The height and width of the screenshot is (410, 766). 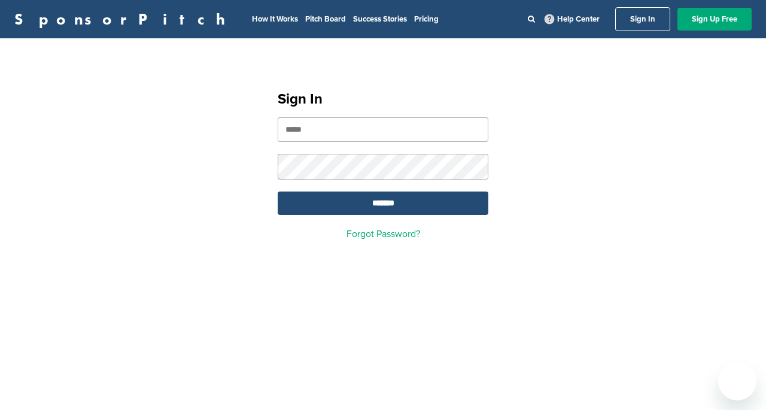 I want to click on a: Forgot Password?, so click(x=383, y=234).